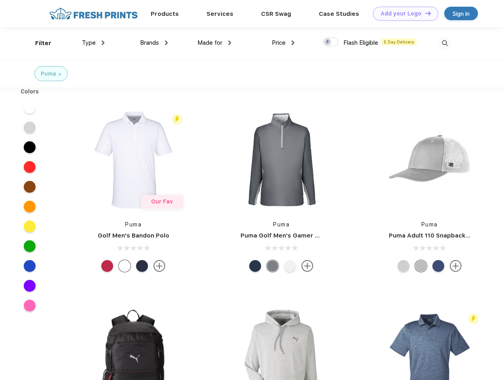 This screenshot has width=504, height=380. I want to click on img: DT, so click(428, 13).